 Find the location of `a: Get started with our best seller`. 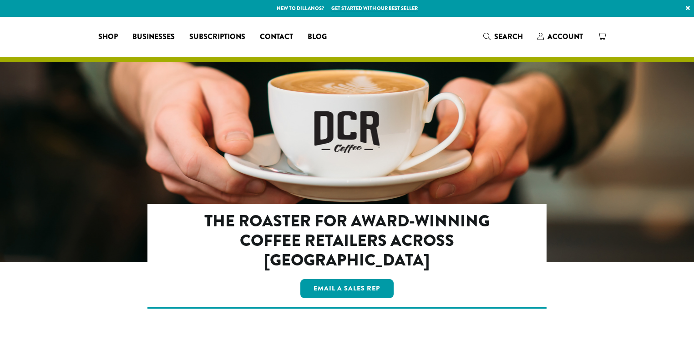

a: Get started with our best seller is located at coordinates (374, 8).